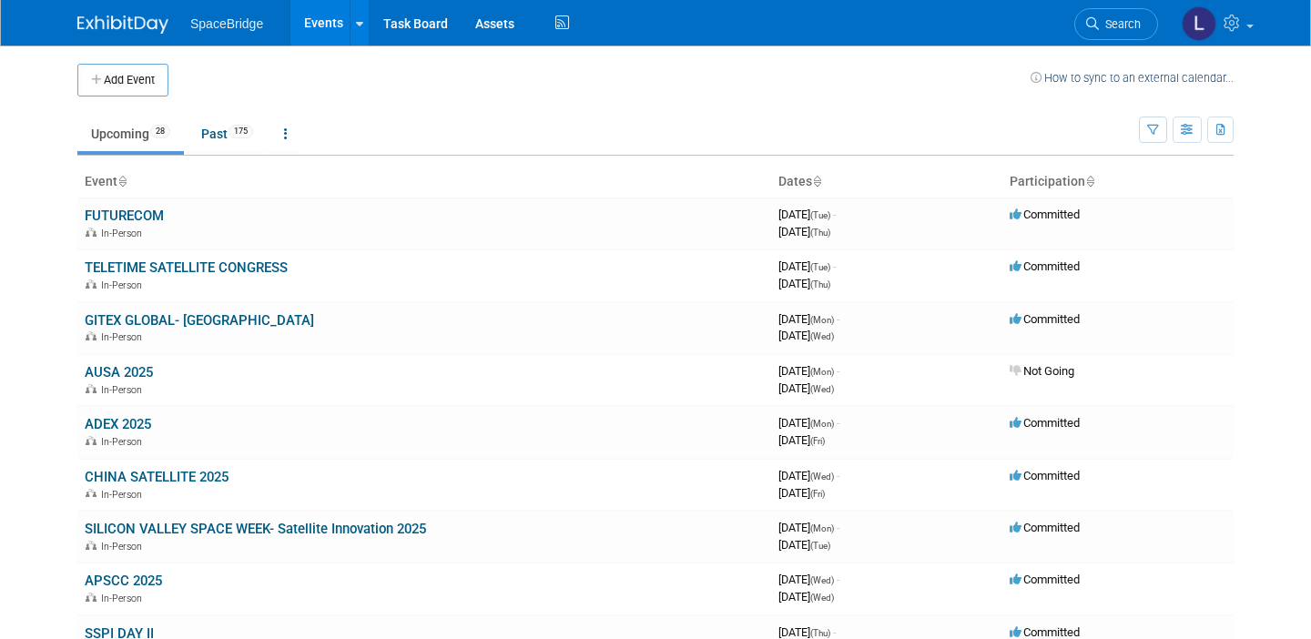  I want to click on a: ADEX 2025, so click(117, 424).